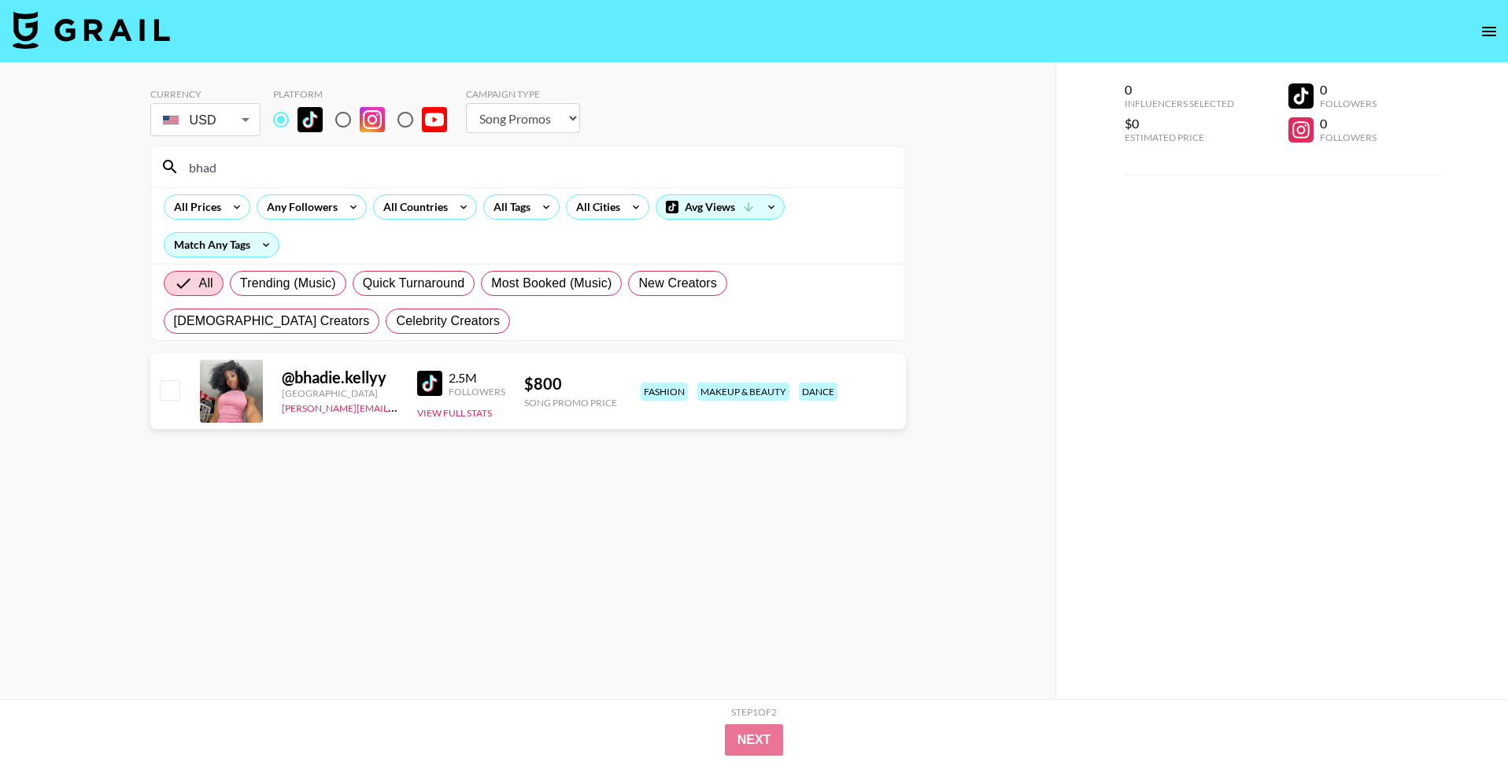 The width and height of the screenshot is (1508, 762). What do you see at coordinates (477, 378) in the screenshot?
I see `div: 2.5M` at bounding box center [477, 378].